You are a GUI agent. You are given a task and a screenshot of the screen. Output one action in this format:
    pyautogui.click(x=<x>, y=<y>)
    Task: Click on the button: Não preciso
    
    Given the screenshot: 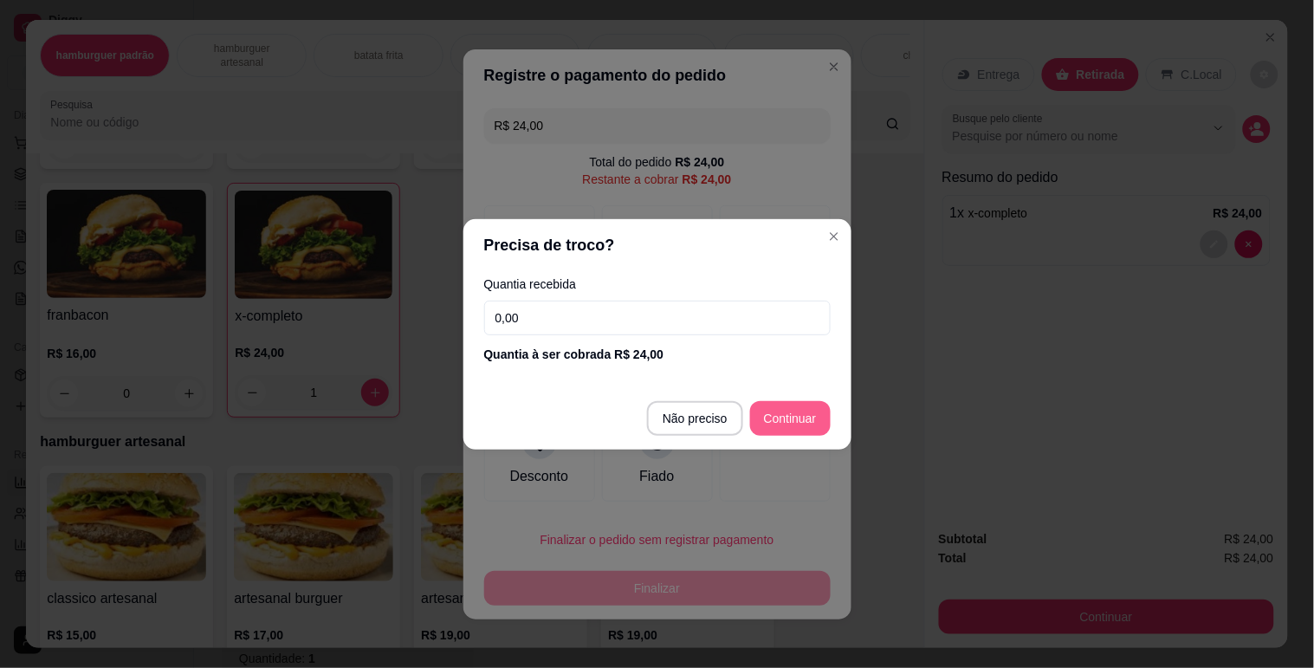 What is the action you would take?
    pyautogui.click(x=694, y=418)
    